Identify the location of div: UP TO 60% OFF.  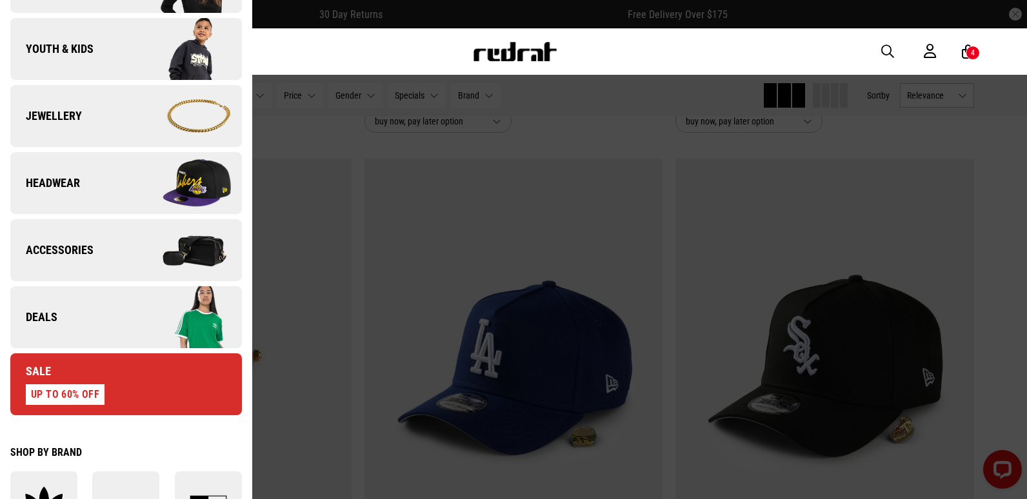
(65, 395).